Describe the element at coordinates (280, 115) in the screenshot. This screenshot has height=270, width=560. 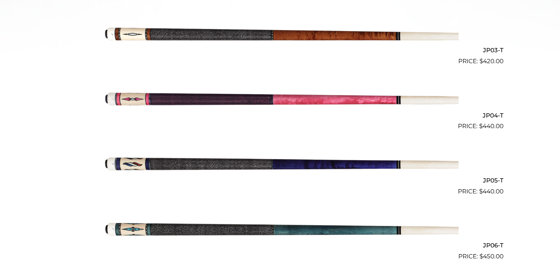
I see `h2: JP04-T` at that location.